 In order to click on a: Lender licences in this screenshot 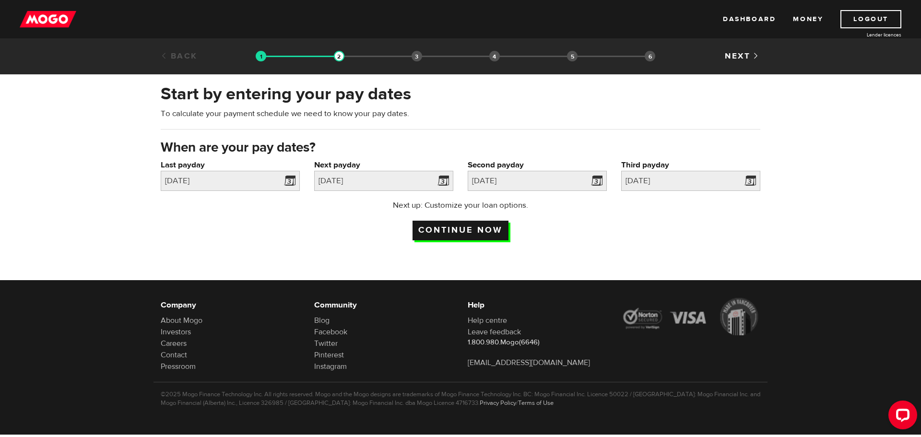, I will do `click(865, 35)`.